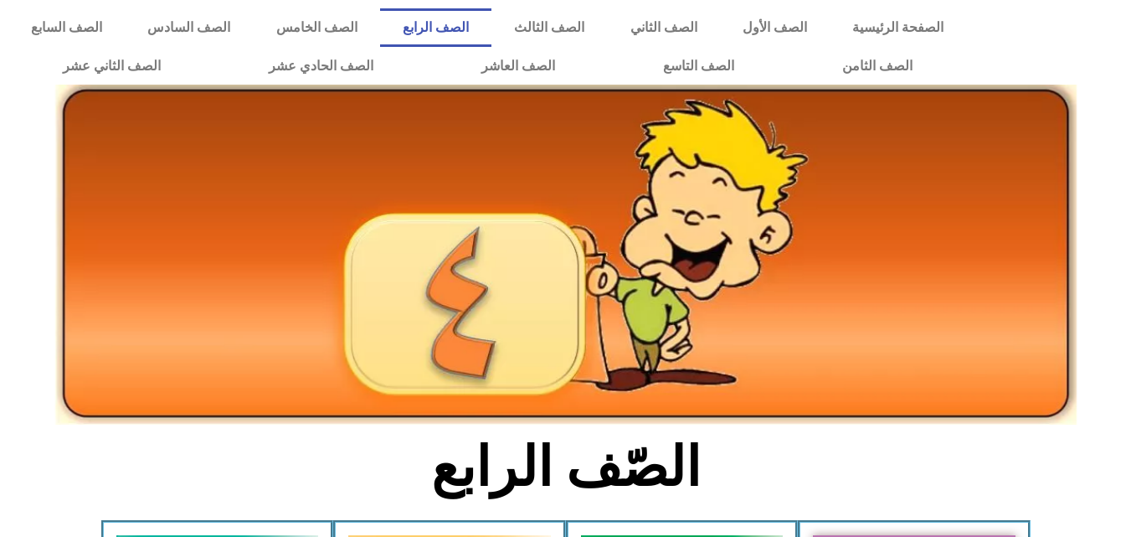  I want to click on a: الصف الرابع, so click(435, 28).